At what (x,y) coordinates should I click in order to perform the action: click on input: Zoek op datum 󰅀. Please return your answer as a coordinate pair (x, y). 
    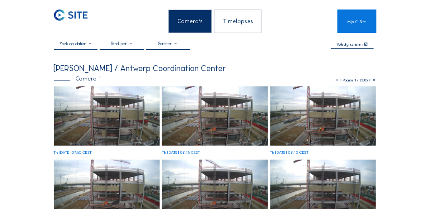
    Looking at the image, I should click on (76, 44).